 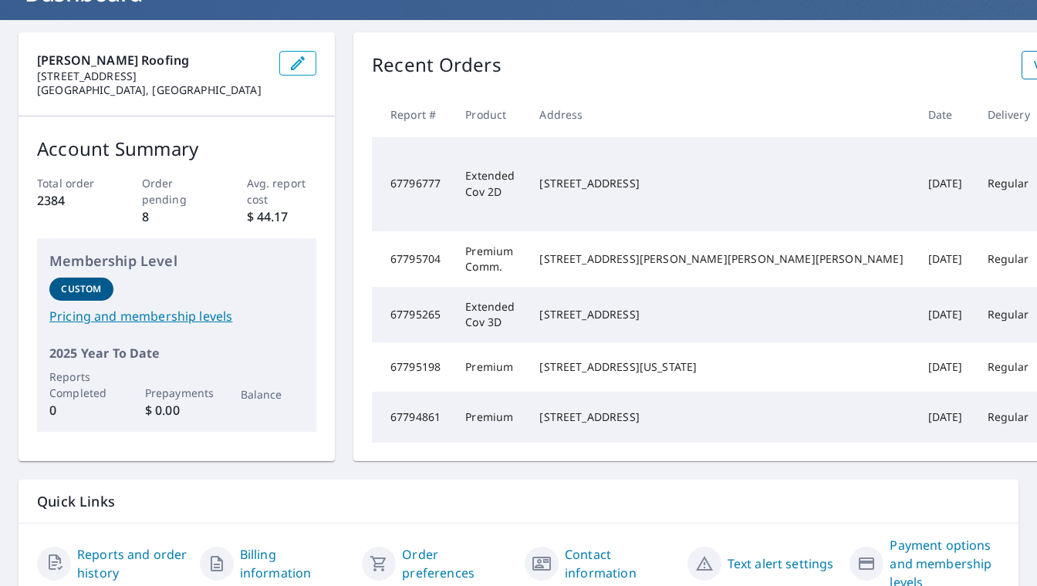 I want to click on p: 2025 Year To Date, so click(x=177, y=353).